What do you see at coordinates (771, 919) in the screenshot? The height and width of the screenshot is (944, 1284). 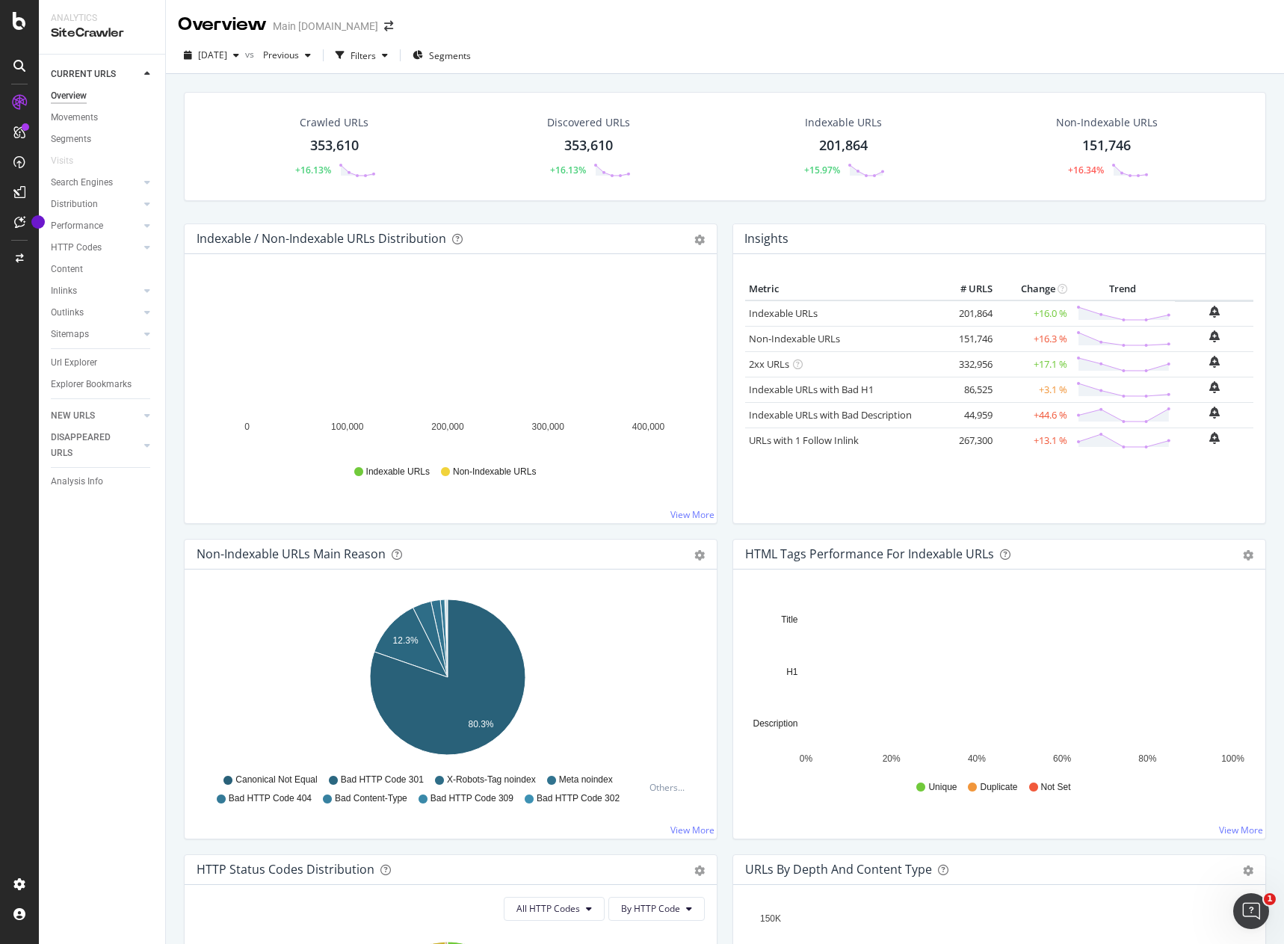 I see `text: 150K` at bounding box center [771, 919].